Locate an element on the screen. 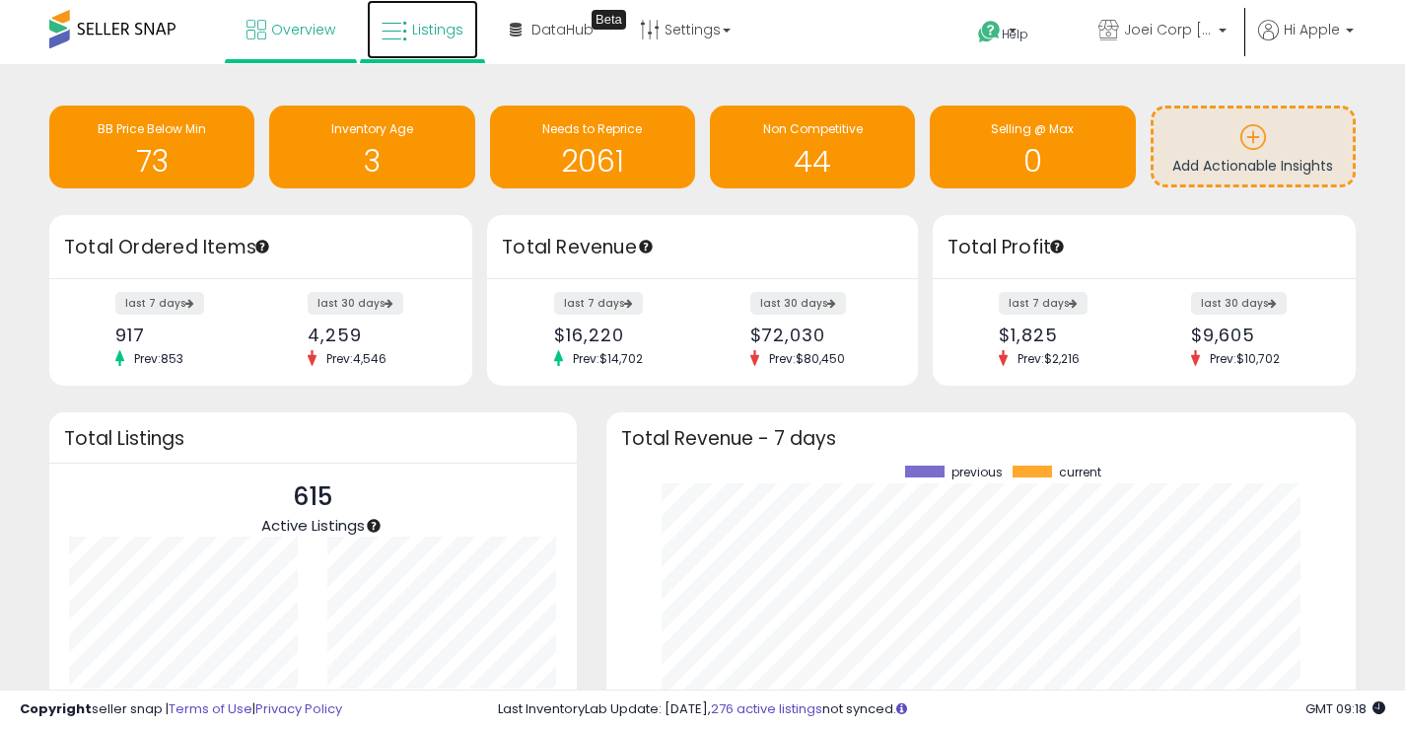 The height and width of the screenshot is (729, 1405). span: DataHub is located at coordinates (562, 30).